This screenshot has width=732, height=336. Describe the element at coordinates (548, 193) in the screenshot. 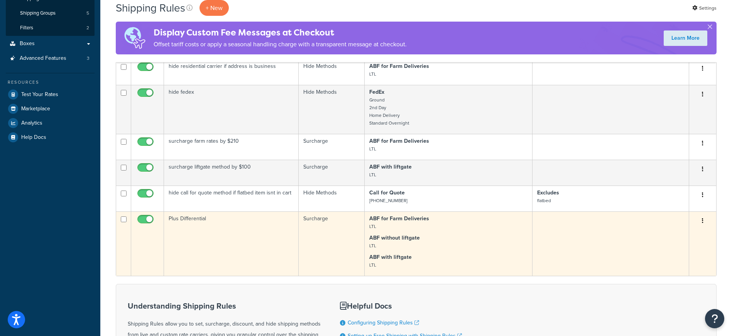

I see `strong: Excludes` at that location.